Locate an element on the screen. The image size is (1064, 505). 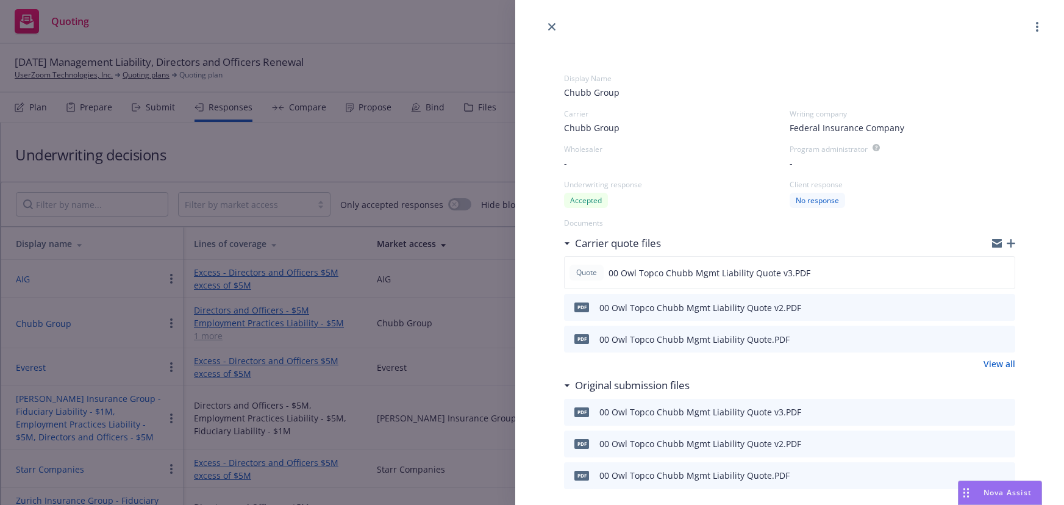
div: 00 Owl Topco Chubb Mgmt Liability Quote v3.PDF is located at coordinates (700, 412).